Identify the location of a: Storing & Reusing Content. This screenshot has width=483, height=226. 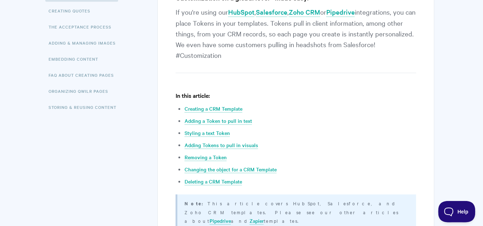
(85, 107).